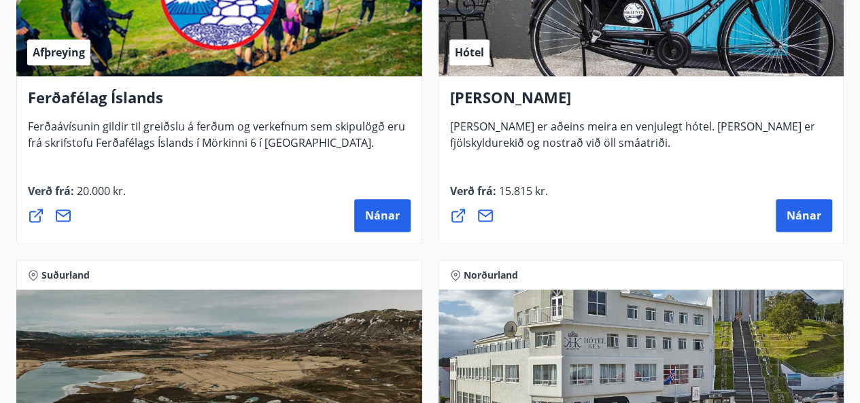  What do you see at coordinates (100, 191) in the screenshot?
I see `span: 20.000 kr.` at bounding box center [100, 191].